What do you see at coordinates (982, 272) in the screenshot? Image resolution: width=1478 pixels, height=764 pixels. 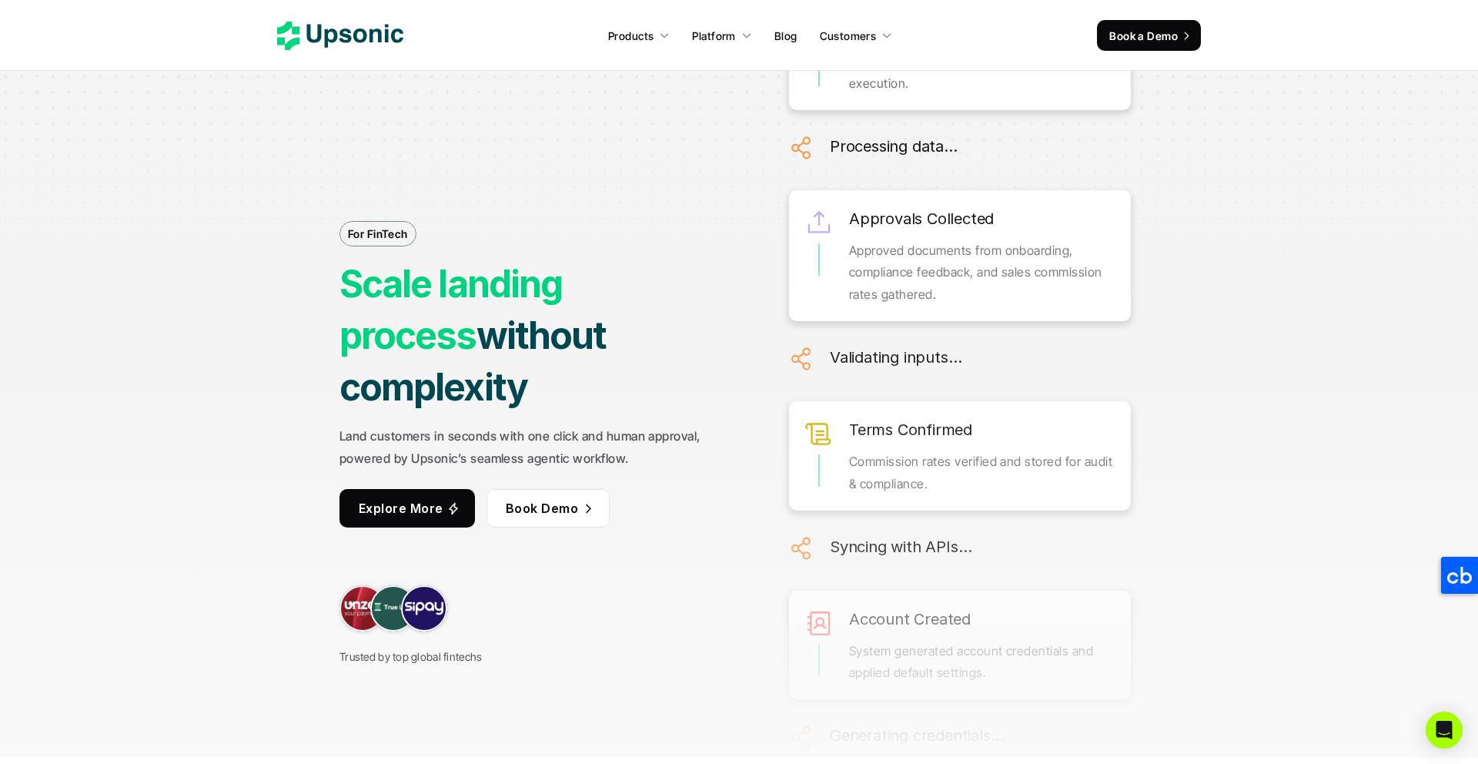 I see `p: Approved documents from onboarding, compliance feedback, and sales commission rates gathered.` at bounding box center [982, 272].